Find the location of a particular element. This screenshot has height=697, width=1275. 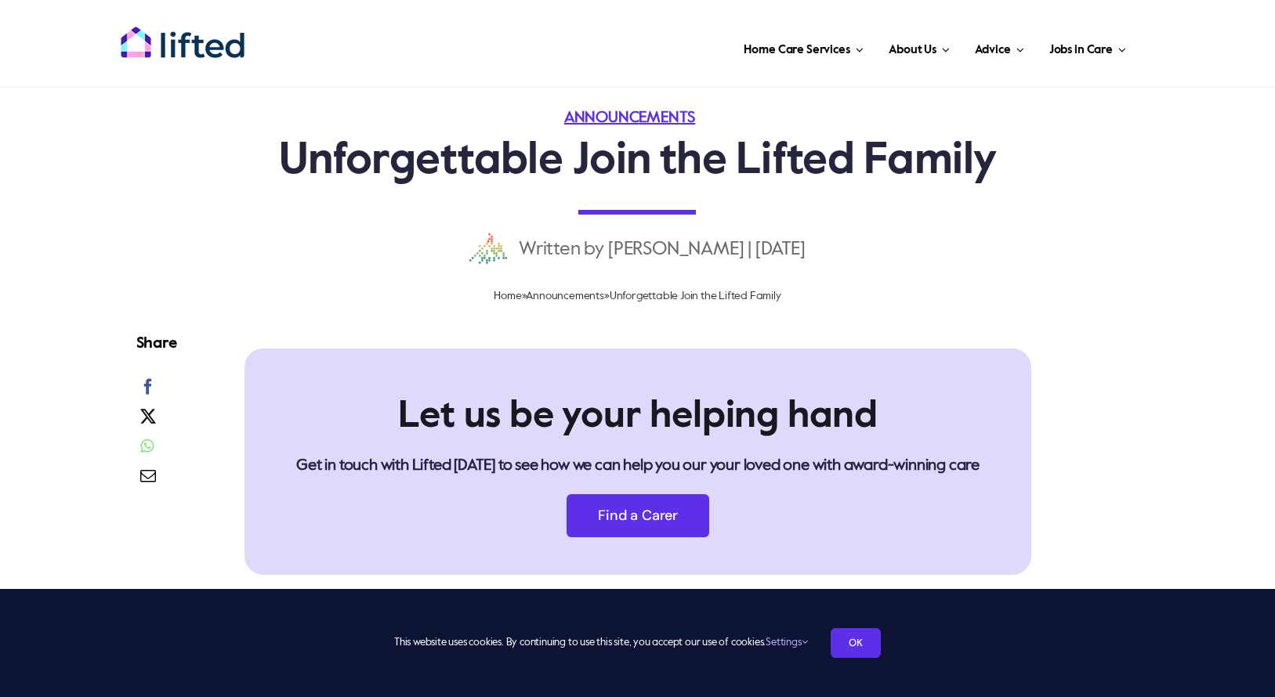

h1: Unforgettable Join the Lifted Family is located at coordinates (638, 161).